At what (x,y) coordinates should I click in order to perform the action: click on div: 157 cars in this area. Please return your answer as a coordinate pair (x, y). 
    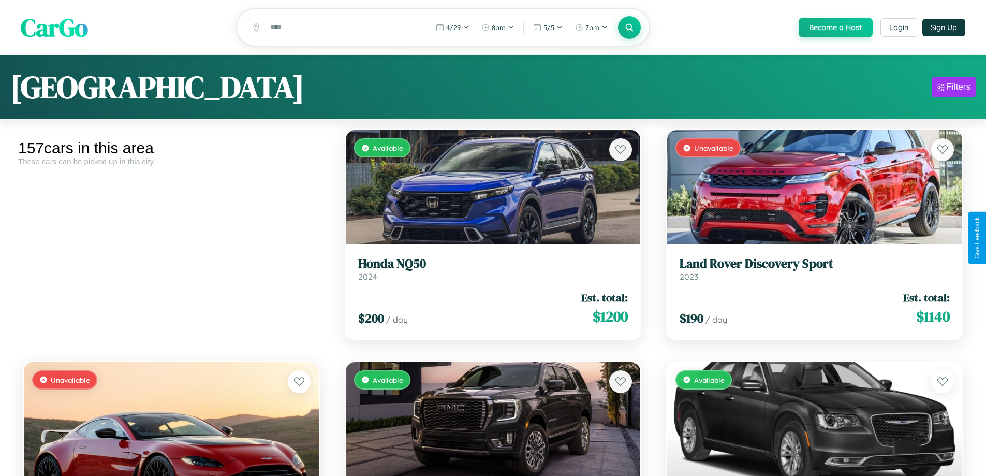
    Looking at the image, I should click on (171, 148).